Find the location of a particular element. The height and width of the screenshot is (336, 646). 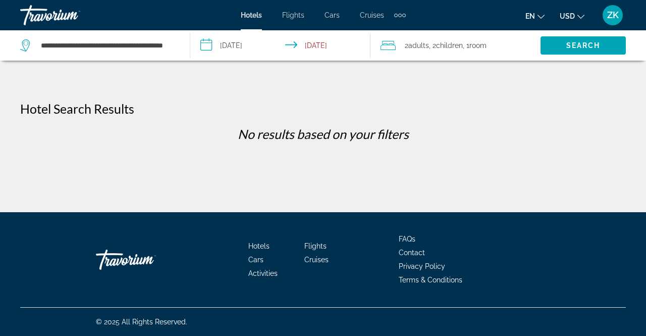

span: 2 is located at coordinates (417, 45).